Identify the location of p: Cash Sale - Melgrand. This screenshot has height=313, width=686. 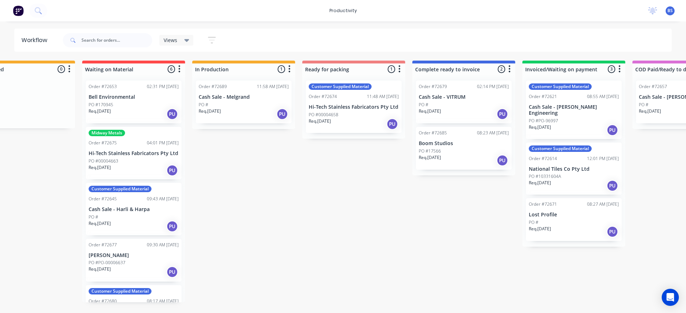
(244, 97).